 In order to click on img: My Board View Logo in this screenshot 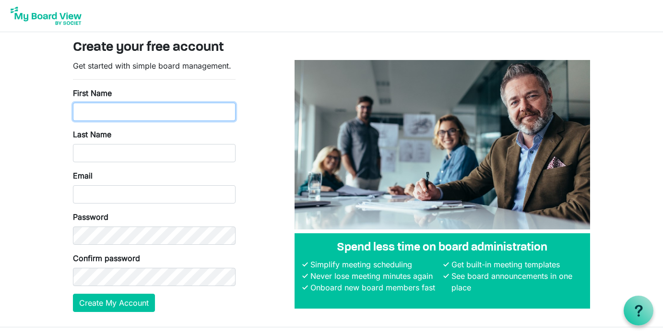, I will do `click(46, 16)`.